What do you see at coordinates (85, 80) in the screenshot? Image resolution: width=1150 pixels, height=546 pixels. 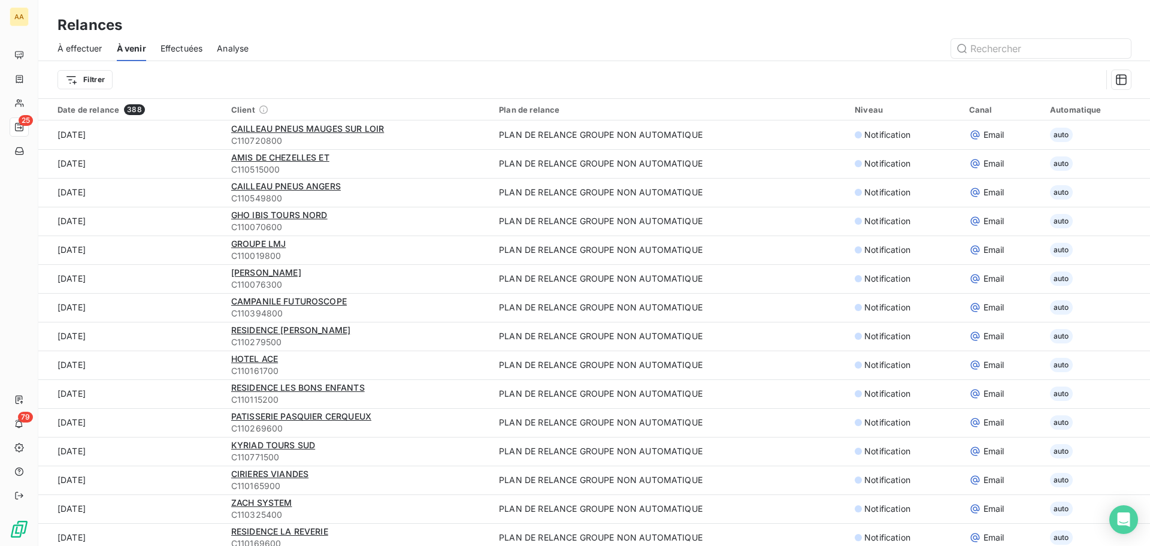 I see `button: Filtrer` at bounding box center [85, 80].